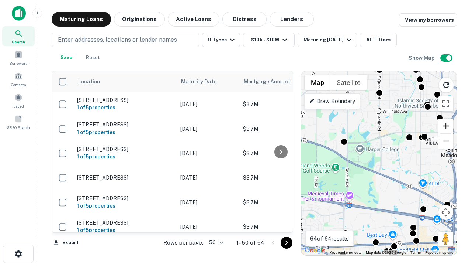 This screenshot has height=266, width=472. I want to click on button: Show street map, so click(318, 82).